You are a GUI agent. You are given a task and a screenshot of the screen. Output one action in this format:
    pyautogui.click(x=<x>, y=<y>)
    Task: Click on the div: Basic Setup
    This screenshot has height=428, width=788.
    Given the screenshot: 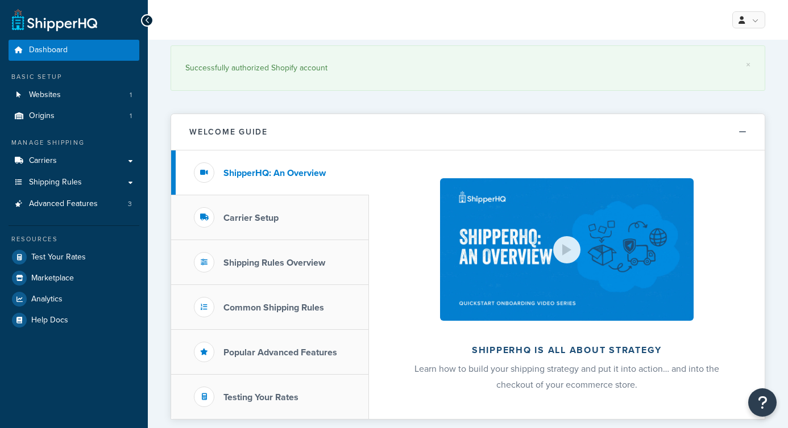 What is the action you would take?
    pyautogui.click(x=74, y=77)
    